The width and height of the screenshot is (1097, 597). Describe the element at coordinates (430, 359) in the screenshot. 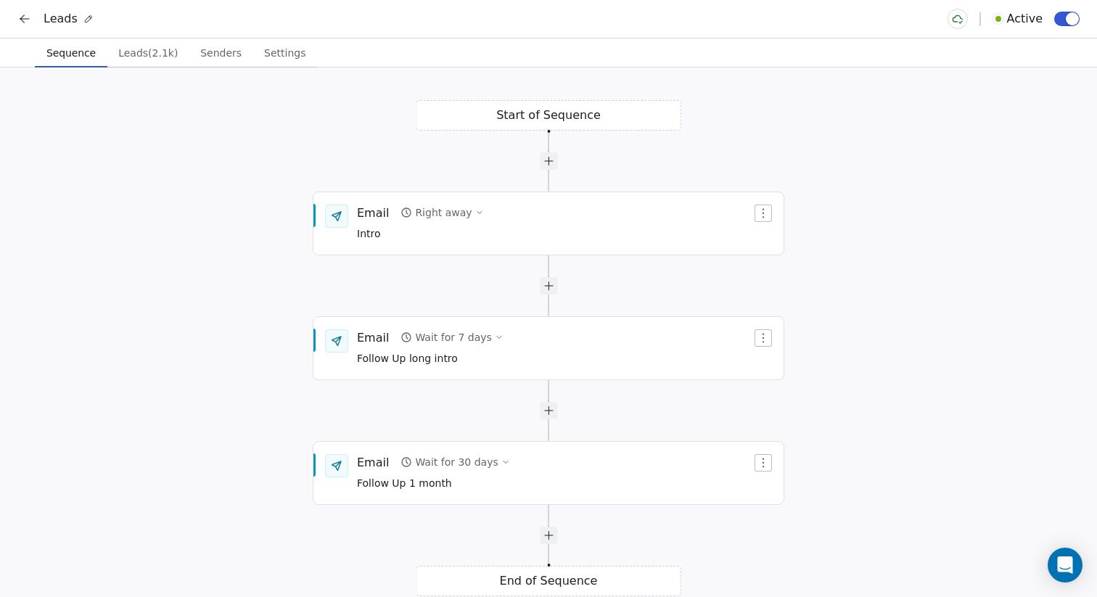

I see `span: Follow Up long intro` at that location.